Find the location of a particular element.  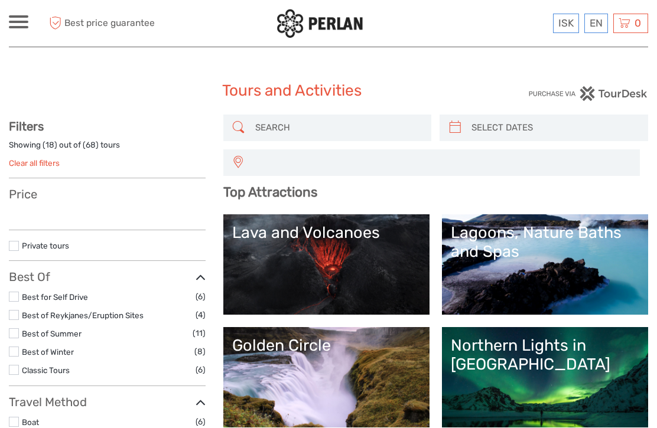

div: Lagoons, Nature Baths and Spas is located at coordinates (545, 242).